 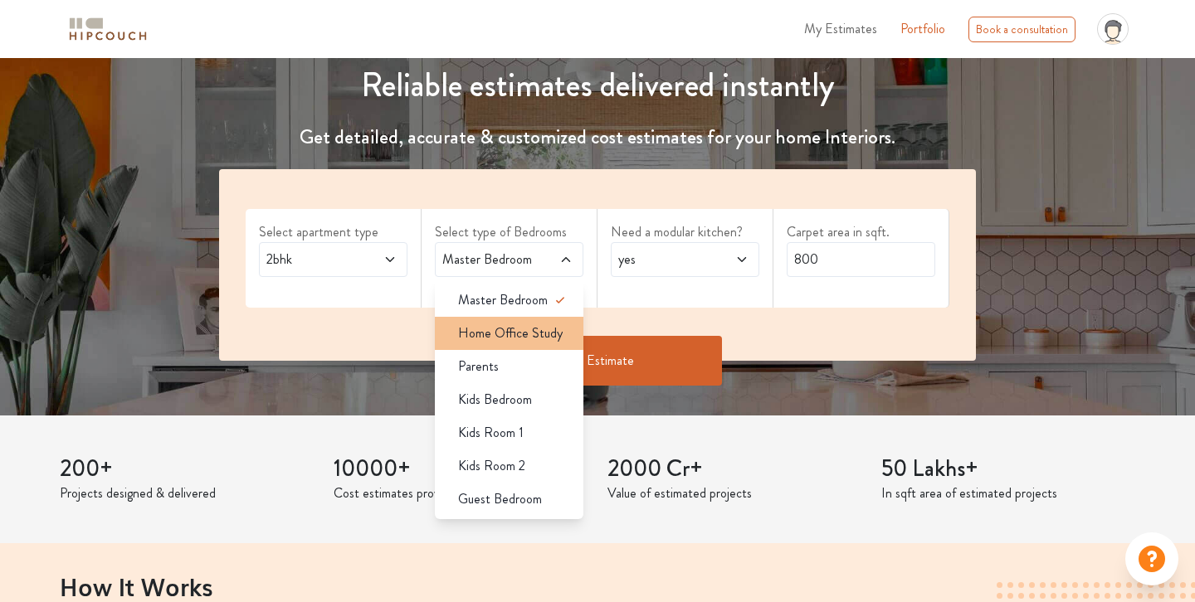 I want to click on p: Cost estimates provided, so click(x=460, y=494).